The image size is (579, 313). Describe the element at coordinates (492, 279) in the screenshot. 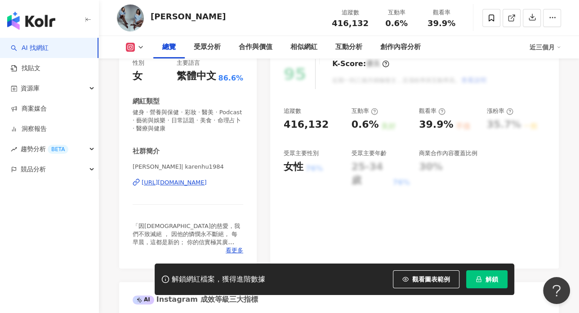

I see `span: 解鎖` at that location.